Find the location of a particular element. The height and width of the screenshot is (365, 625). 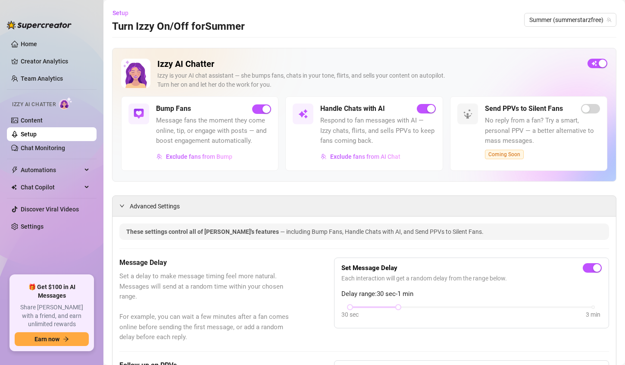

span: Setup is located at coordinates (120, 13).